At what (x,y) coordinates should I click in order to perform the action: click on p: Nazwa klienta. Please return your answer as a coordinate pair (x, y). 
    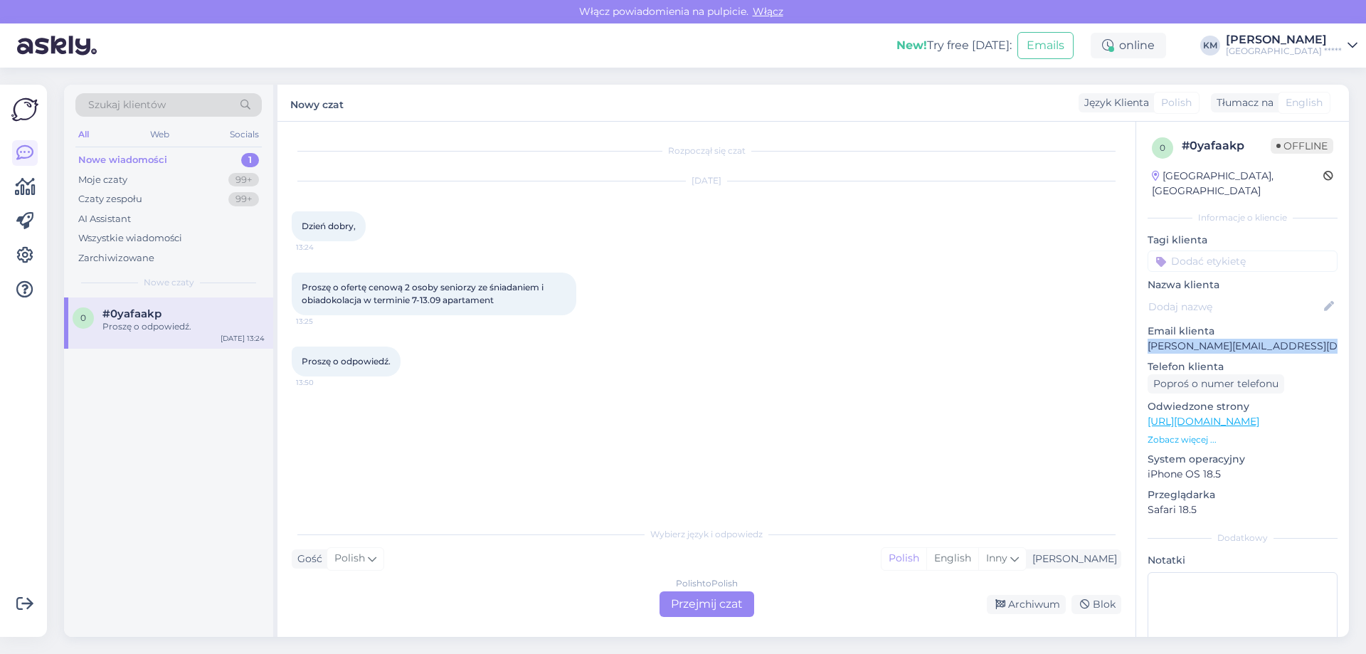
    Looking at the image, I should click on (1243, 285).